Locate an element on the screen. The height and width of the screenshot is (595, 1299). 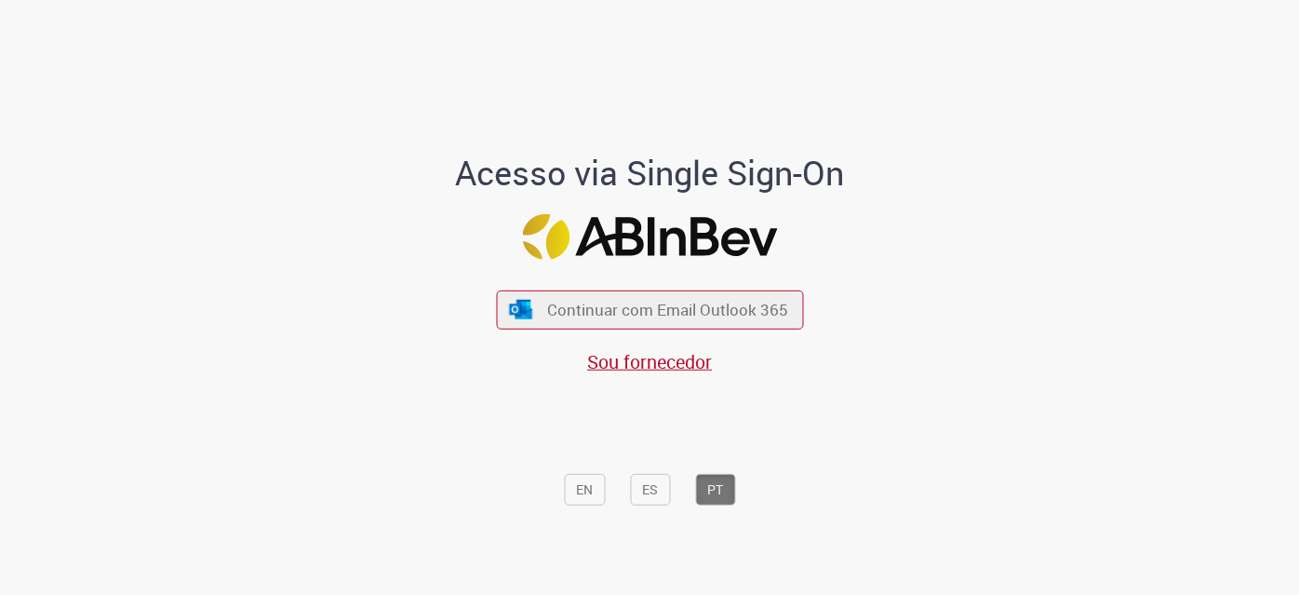
img: Logo ABInBev is located at coordinates (650, 235).